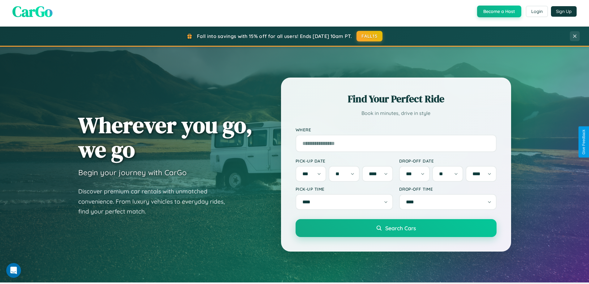  Describe the element at coordinates (396, 129) in the screenshot. I see `label: Where` at that location.